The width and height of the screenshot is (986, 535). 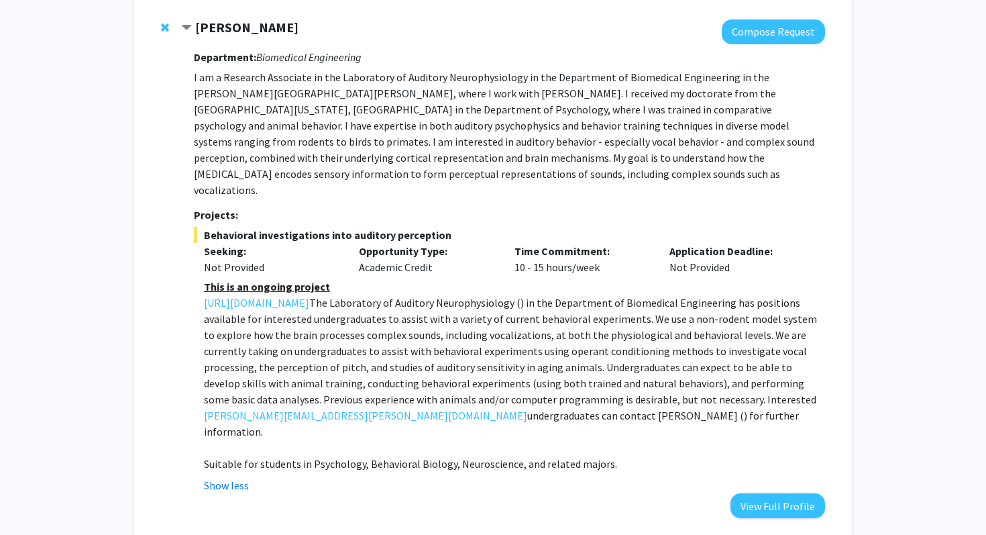 I want to click on span: Behavioral investigations into auditory perception, so click(x=509, y=235).